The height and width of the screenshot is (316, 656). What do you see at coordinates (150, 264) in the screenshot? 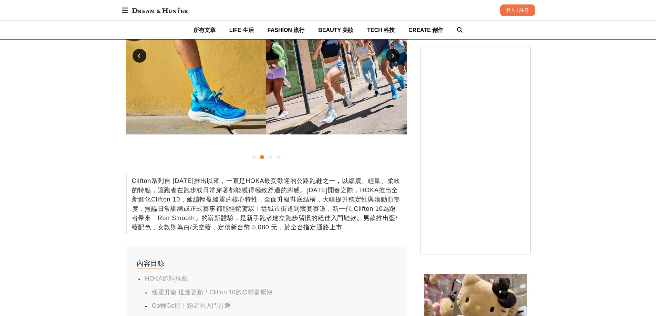
I see `div: 內容目錄` at bounding box center [150, 264].